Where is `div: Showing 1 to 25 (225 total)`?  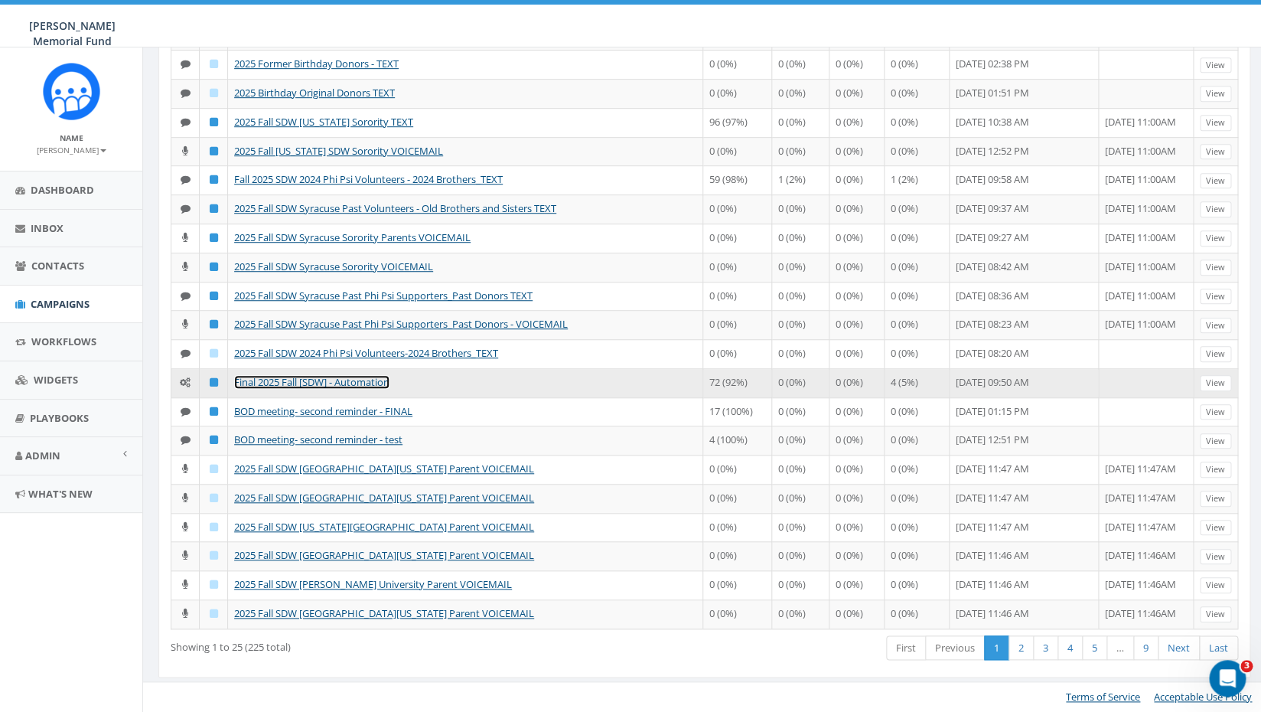 div: Showing 1 to 25 (225 total) is located at coordinates (386, 644).